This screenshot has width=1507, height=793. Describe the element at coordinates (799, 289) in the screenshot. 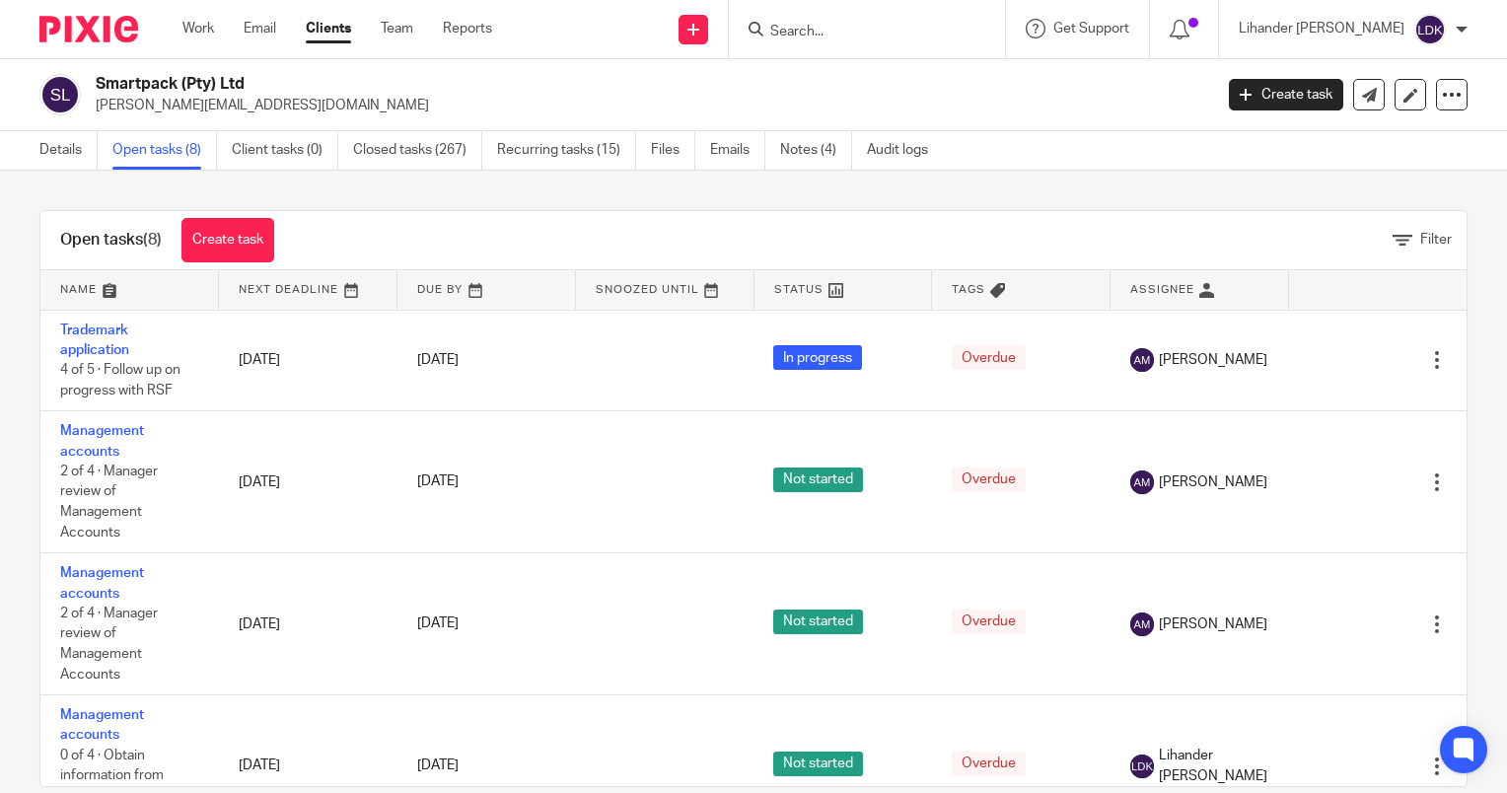

I see `span: Status` at that location.